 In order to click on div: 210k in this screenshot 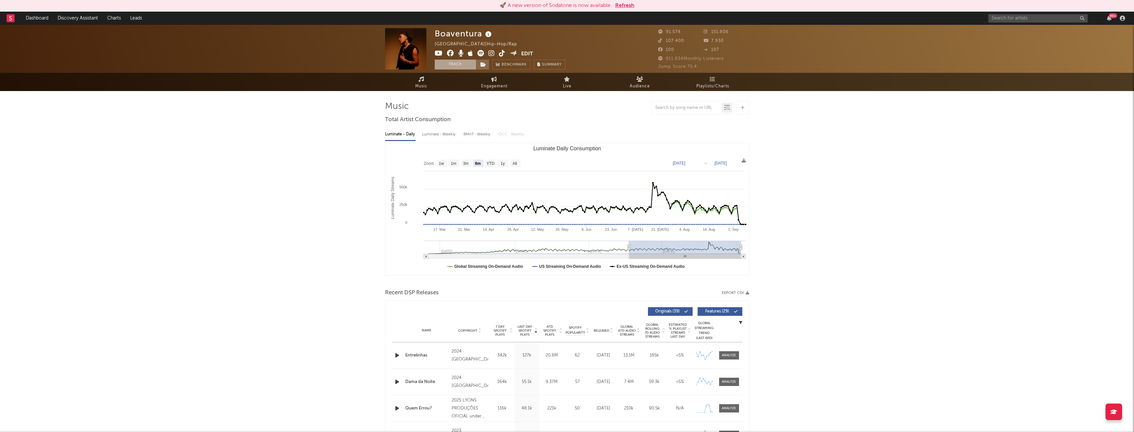, I will do `click(628, 408)`.